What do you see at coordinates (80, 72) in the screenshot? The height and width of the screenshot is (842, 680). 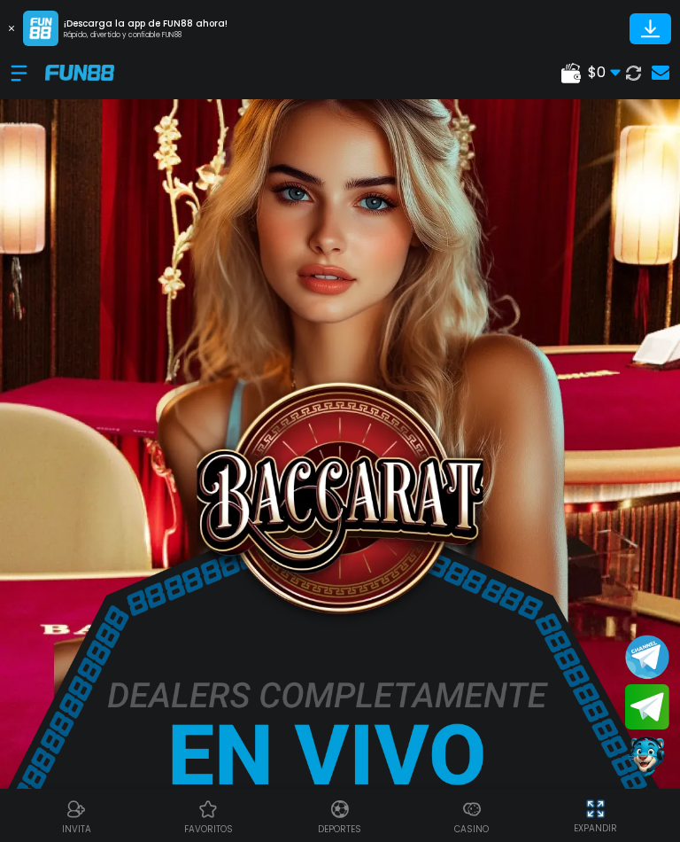 I see `img: Company Logo` at bounding box center [80, 72].